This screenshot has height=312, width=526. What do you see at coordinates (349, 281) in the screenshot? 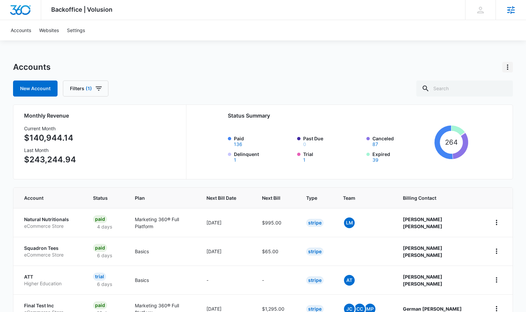
I see `span: At` at bounding box center [349, 281].